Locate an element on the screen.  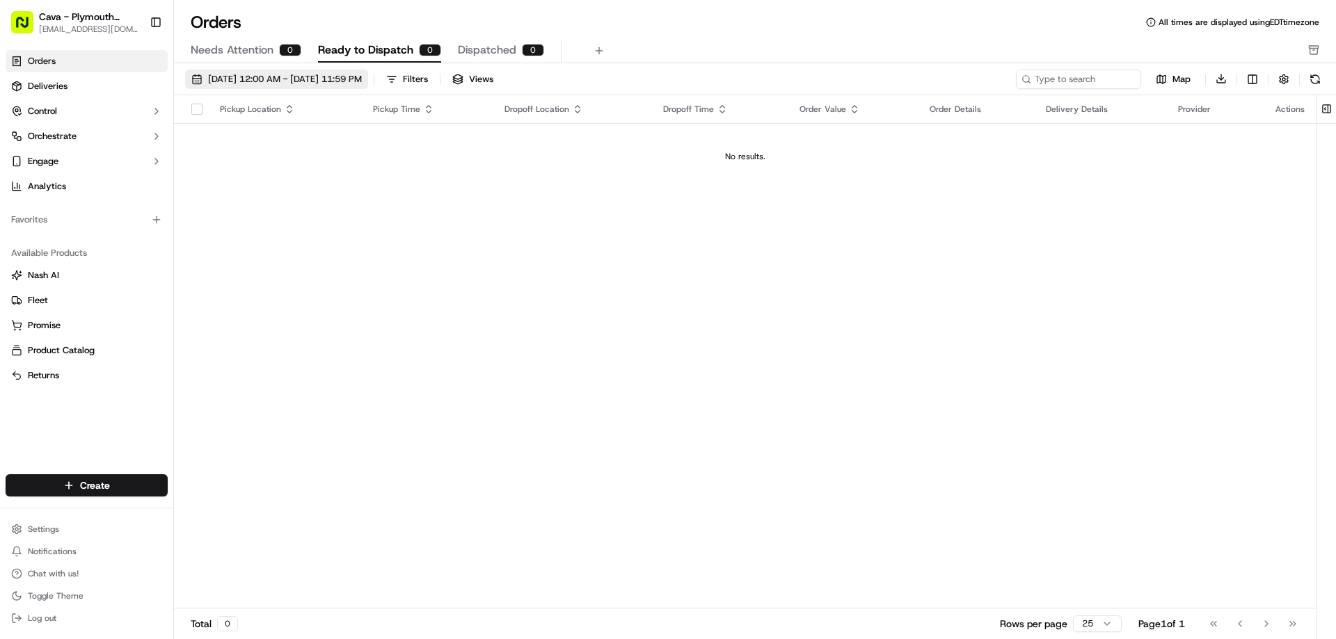
button: Start new chat is located at coordinates (245, 145).